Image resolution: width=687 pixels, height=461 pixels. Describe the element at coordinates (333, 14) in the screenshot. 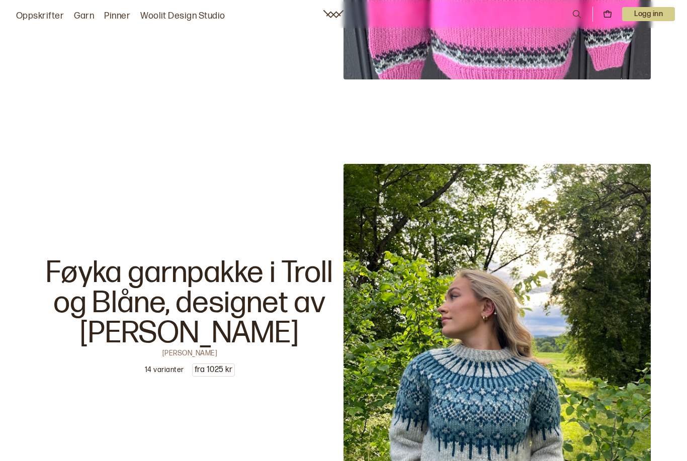

I see `a: Woolit` at that location.